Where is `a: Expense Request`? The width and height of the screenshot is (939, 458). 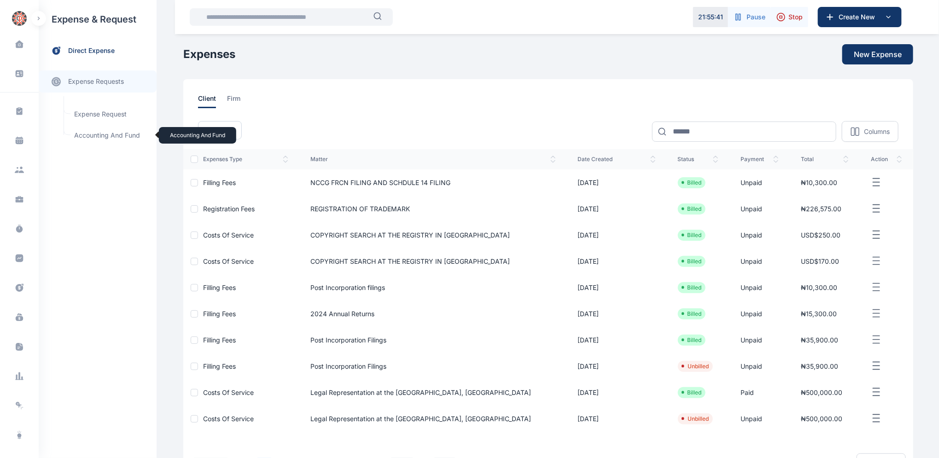 a: Expense Request is located at coordinates (110, 114).